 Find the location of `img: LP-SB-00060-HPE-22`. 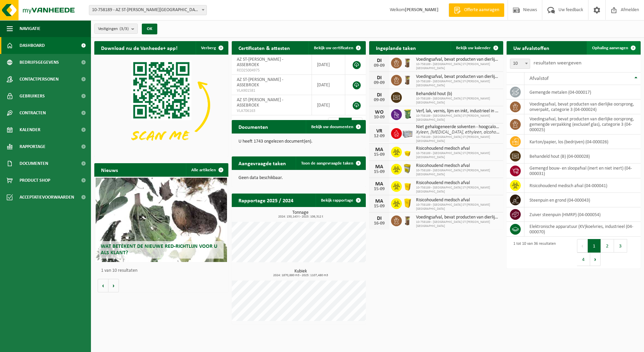

img: LP-SB-00060-HPE-22 is located at coordinates (408, 203).